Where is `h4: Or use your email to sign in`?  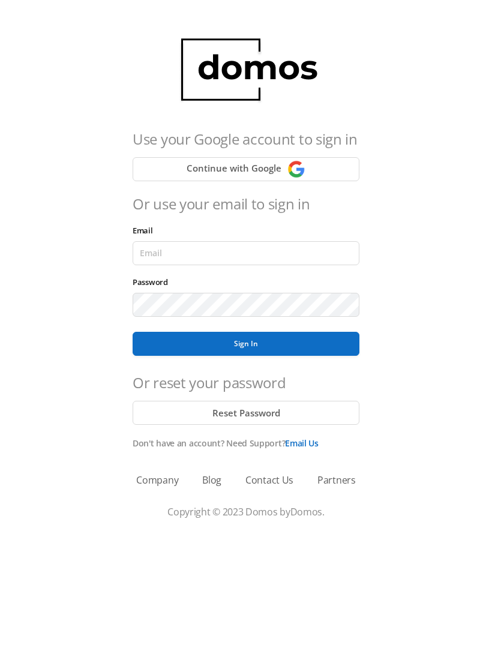
h4: Or use your email to sign in is located at coordinates (246, 204).